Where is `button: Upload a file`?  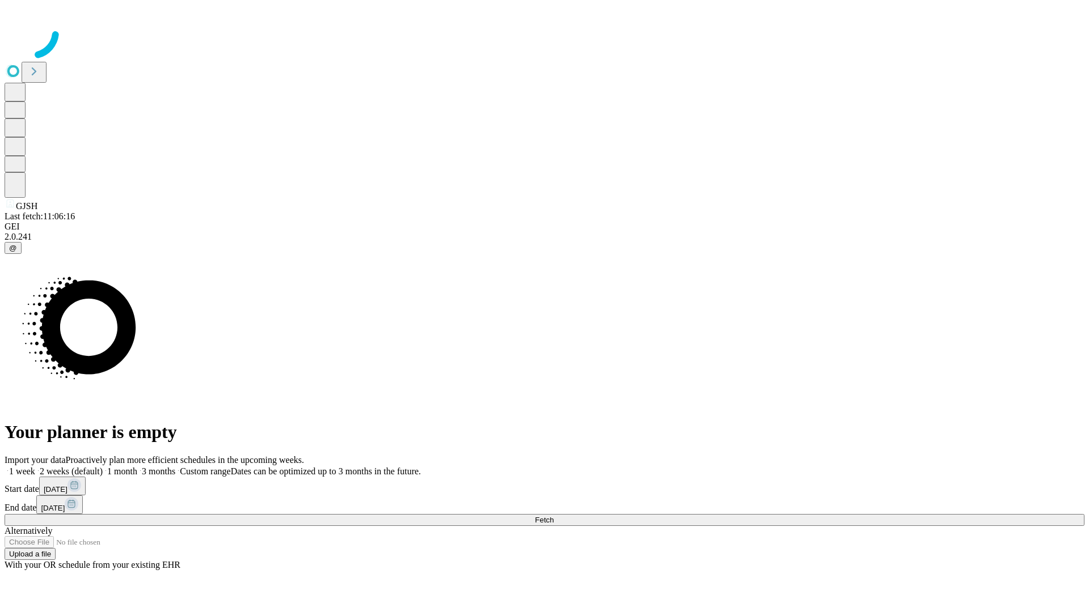
button: Upload a file is located at coordinates (30, 554).